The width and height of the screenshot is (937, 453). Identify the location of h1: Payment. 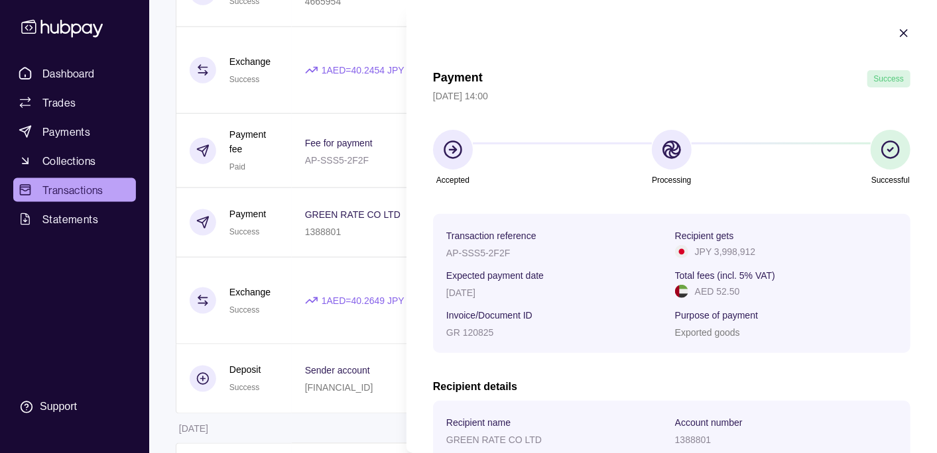
(457, 79).